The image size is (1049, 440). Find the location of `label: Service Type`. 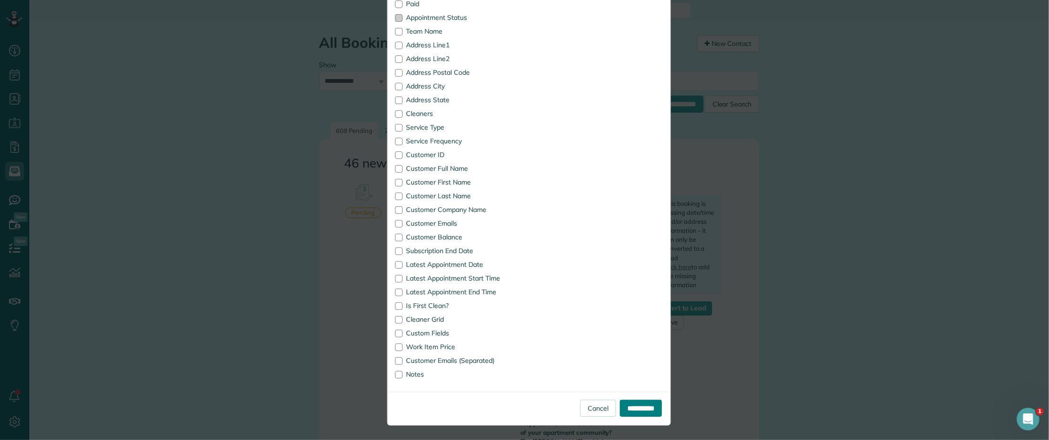

label: Service Type is located at coordinates (459, 127).